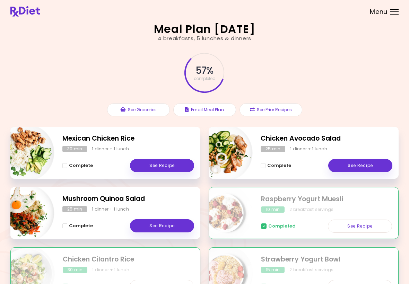  I want to click on button: Email Meal Plan, so click(204, 110).